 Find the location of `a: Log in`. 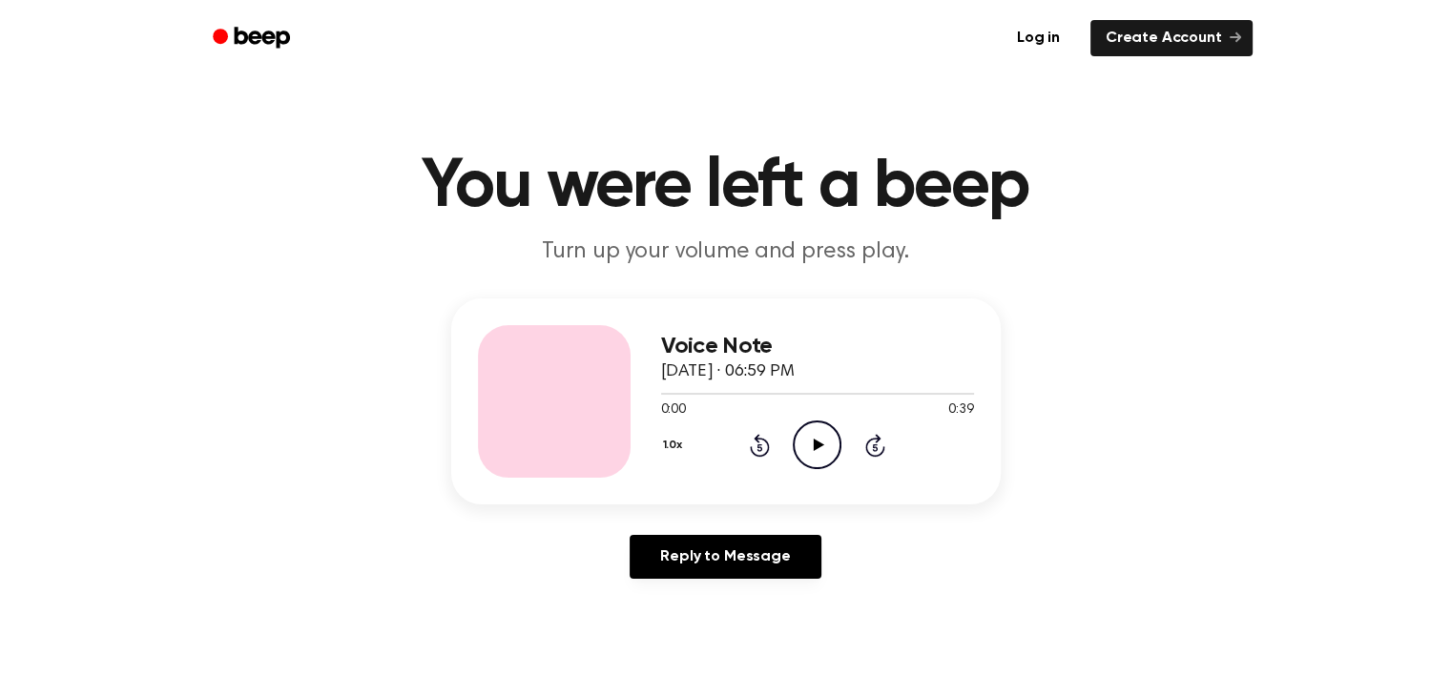

a: Log in is located at coordinates (1038, 38).